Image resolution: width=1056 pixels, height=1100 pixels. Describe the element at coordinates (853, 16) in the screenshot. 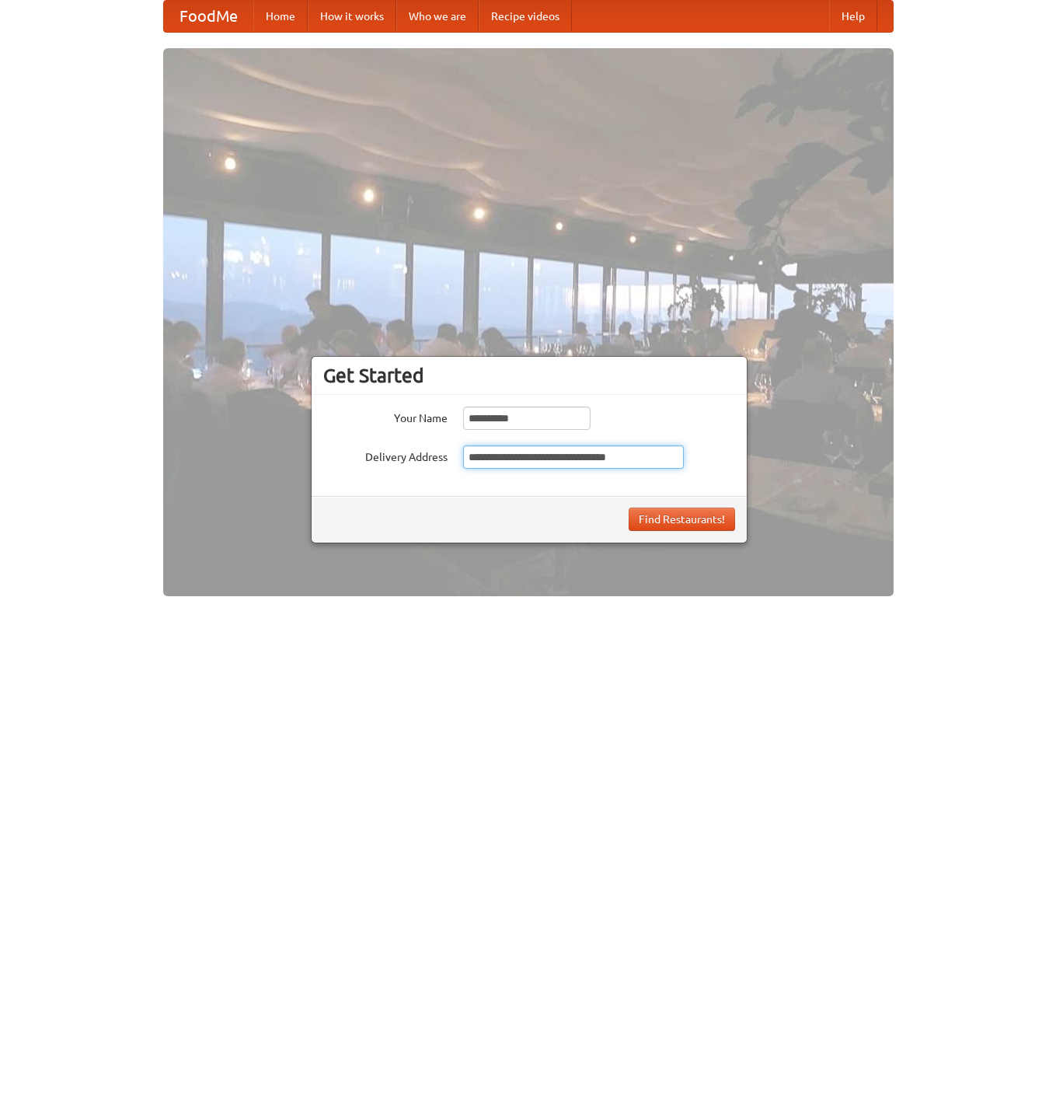

I see `a: Help` at that location.